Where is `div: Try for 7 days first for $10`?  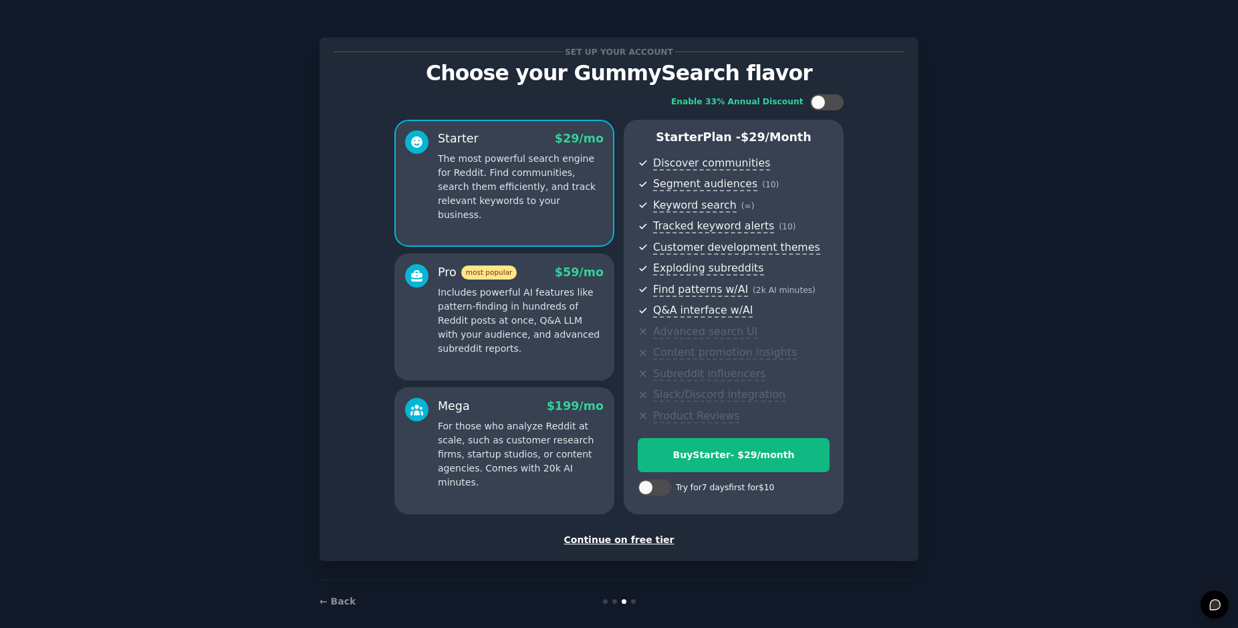
div: Try for 7 days first for $10 is located at coordinates (724, 488).